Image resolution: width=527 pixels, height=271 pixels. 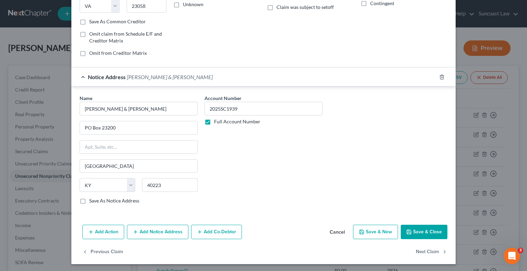 I want to click on label: Unknown, so click(x=193, y=4).